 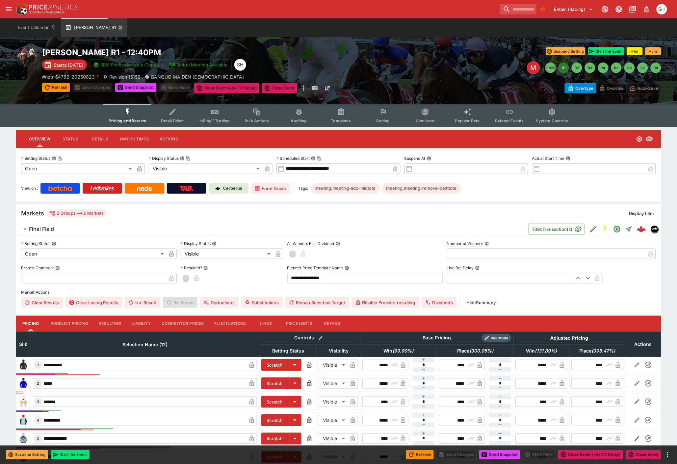 What do you see at coordinates (38, 402) in the screenshot?
I see `span: 3` at bounding box center [38, 402].